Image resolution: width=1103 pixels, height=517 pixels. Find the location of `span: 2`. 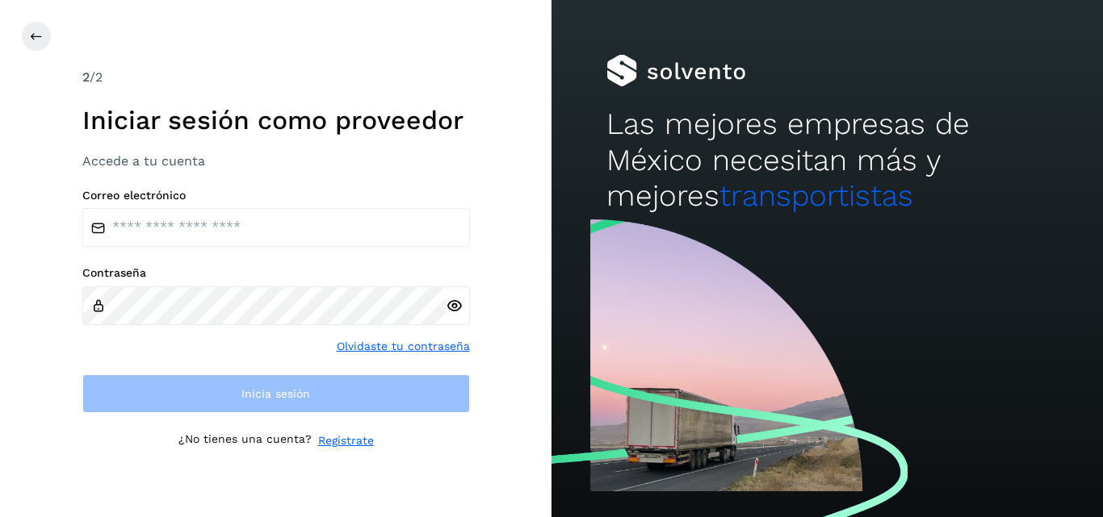

span: 2 is located at coordinates (86, 77).